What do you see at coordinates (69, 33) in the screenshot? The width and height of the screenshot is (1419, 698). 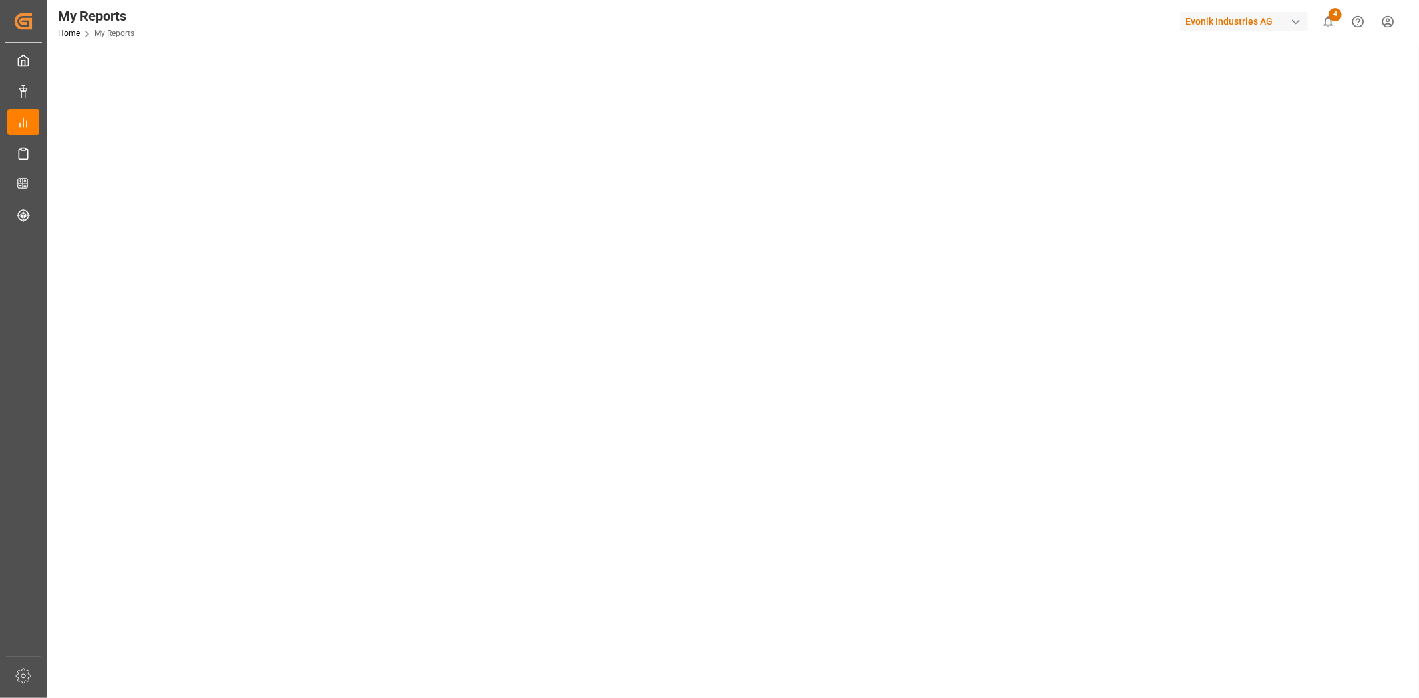 I see `a: Home` at bounding box center [69, 33].